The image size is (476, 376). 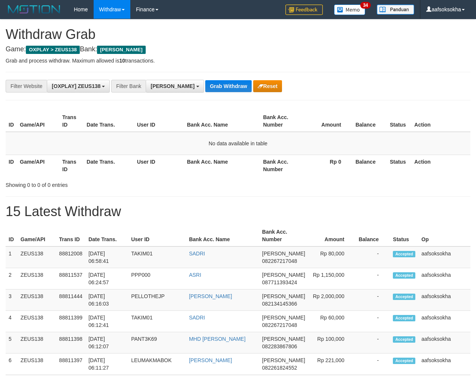 What do you see at coordinates (71, 343) in the screenshot?
I see `td: 88811398` at bounding box center [71, 343].